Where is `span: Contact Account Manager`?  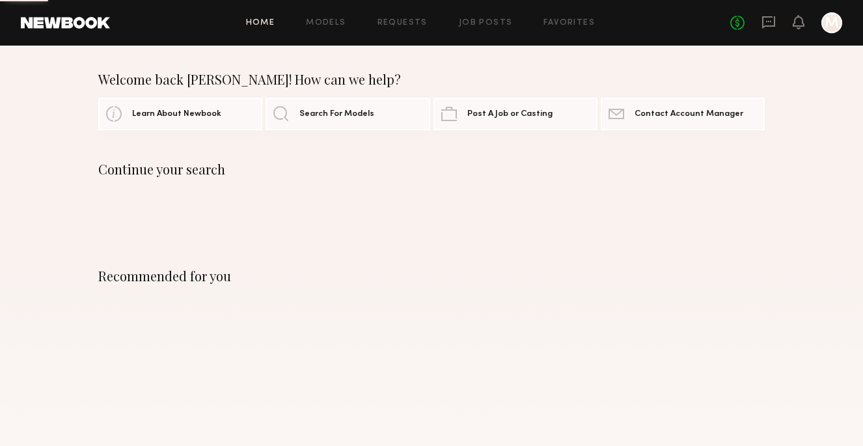
span: Contact Account Manager is located at coordinates (688, 114).